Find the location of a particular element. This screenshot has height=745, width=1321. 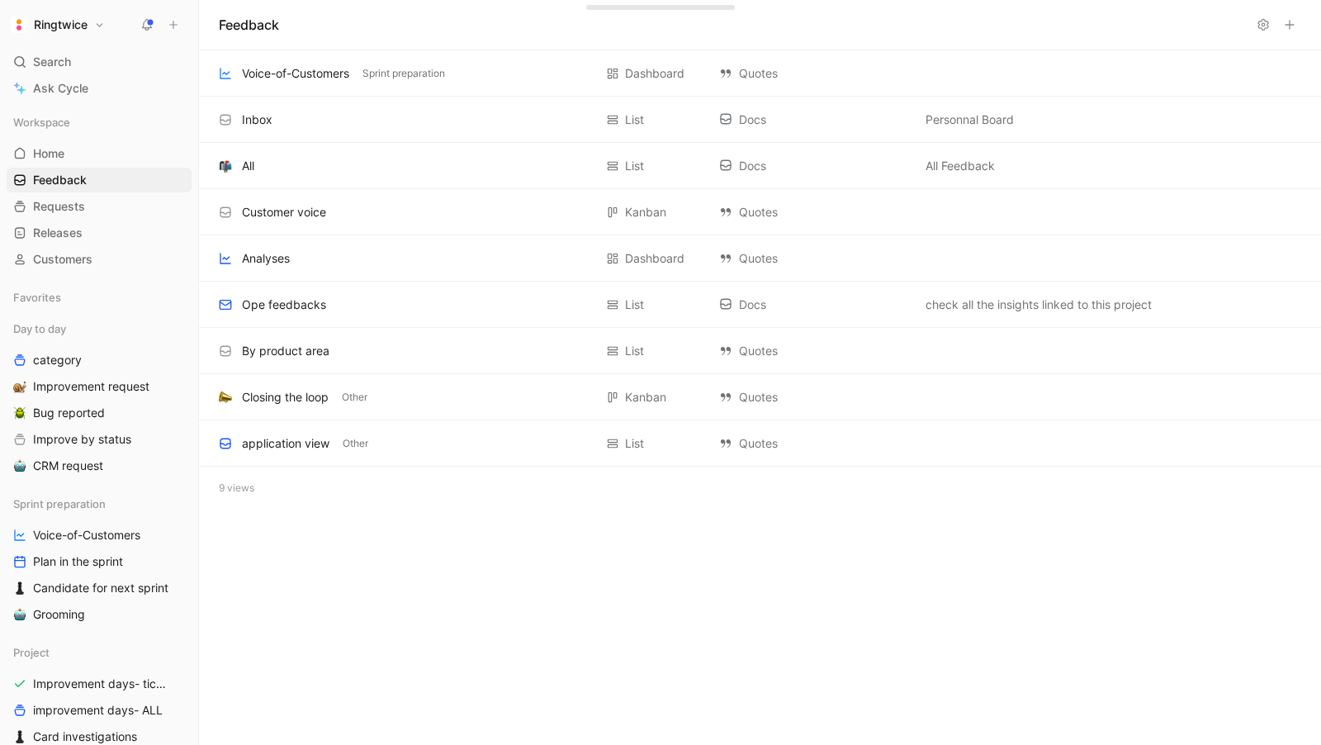

button: RingtwiceRingtwice is located at coordinates (58, 25).